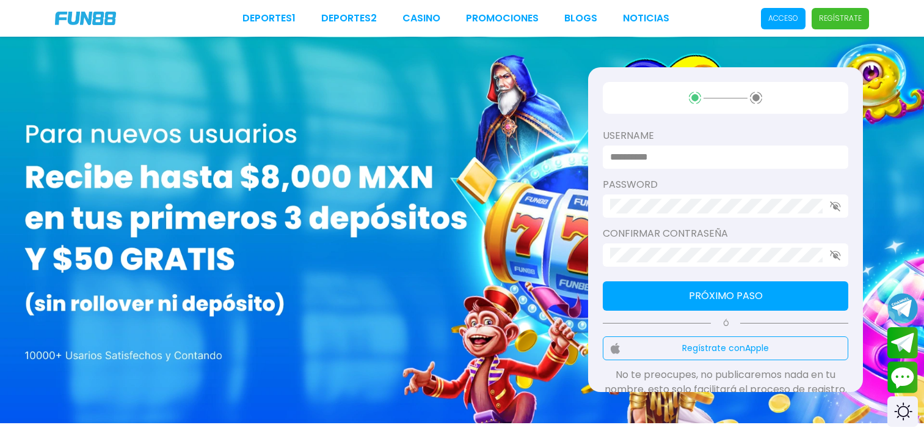 Image resolution: width=924 pixels, height=433 pixels. What do you see at coordinates (726, 348) in the screenshot?
I see `button: Regístrate conApple` at bounding box center [726, 348].